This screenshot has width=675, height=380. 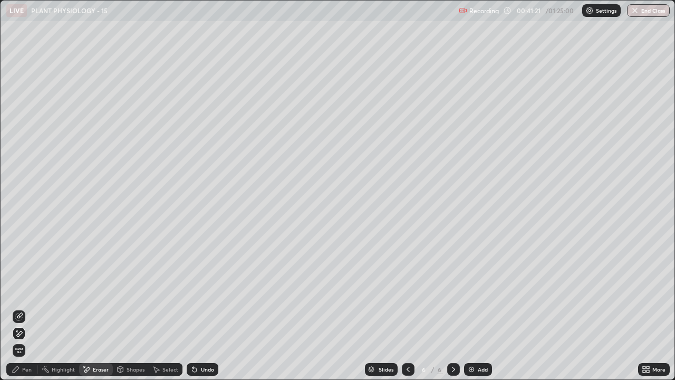 What do you see at coordinates (101, 369) in the screenshot?
I see `div: Eraser` at bounding box center [101, 369].